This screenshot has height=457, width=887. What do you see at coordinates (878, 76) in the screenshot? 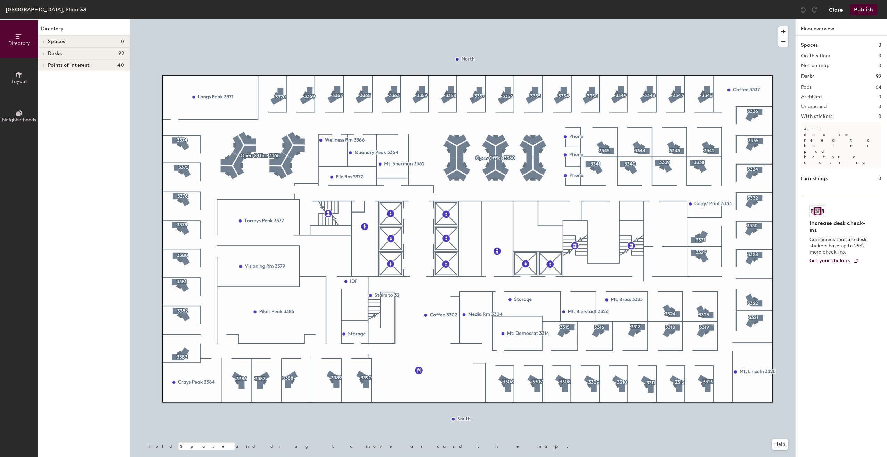
I see `h1: 92` at bounding box center [878, 76].